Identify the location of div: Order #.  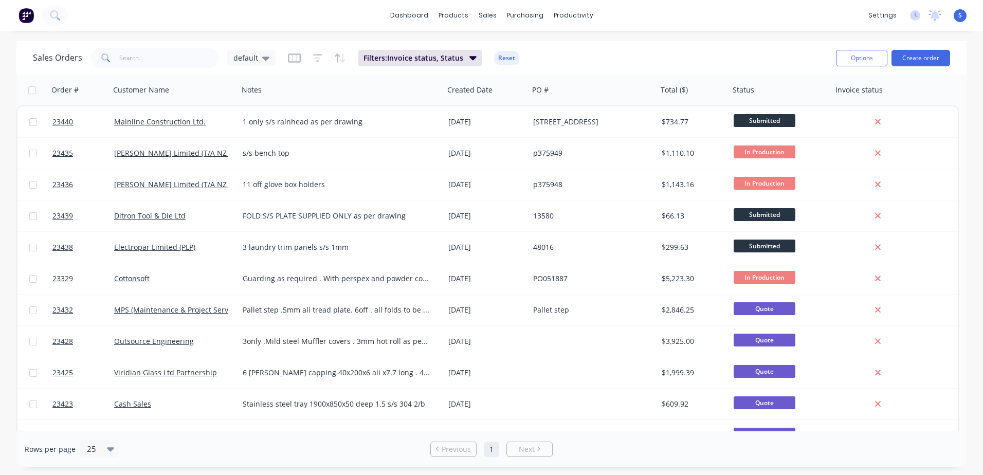
(65, 90).